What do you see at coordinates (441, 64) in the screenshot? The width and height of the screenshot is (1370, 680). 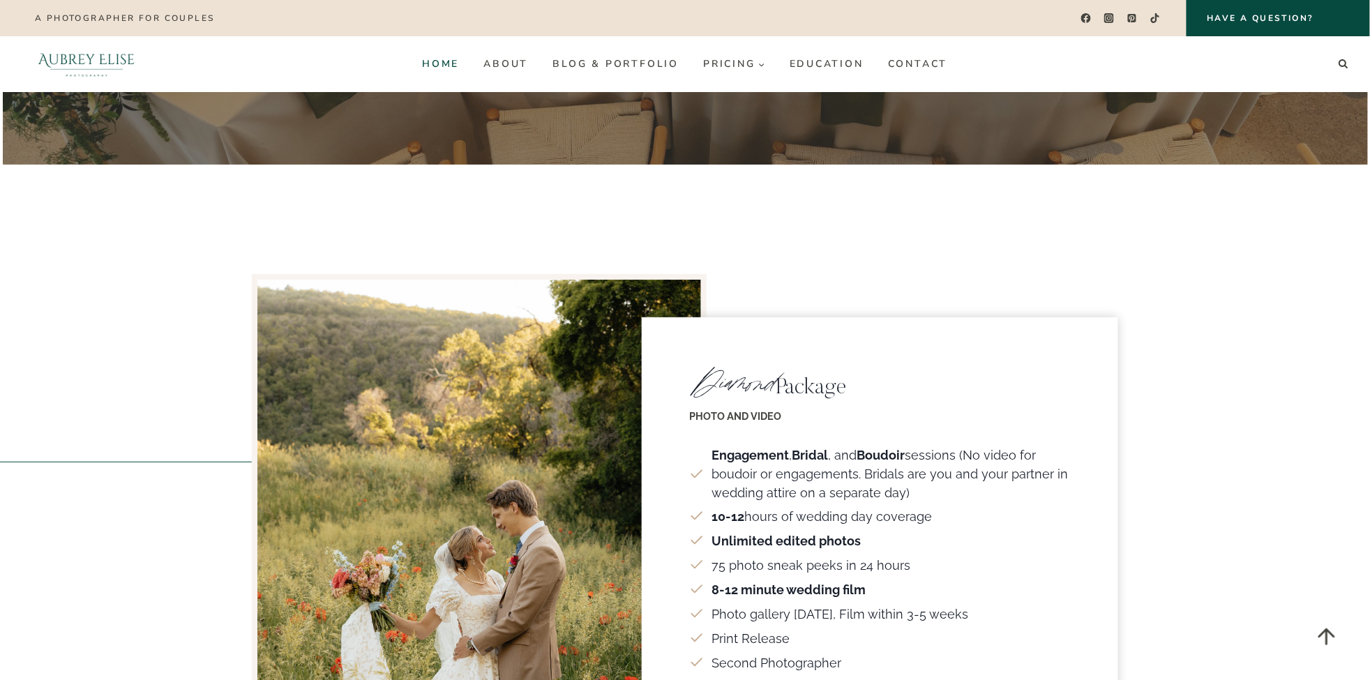 I see `a: Home` at bounding box center [441, 64].